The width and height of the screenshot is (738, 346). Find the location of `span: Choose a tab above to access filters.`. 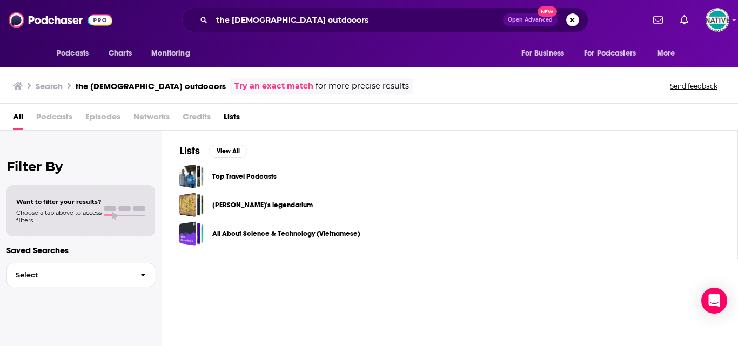

span: Choose a tab above to access filters. is located at coordinates (59, 217).